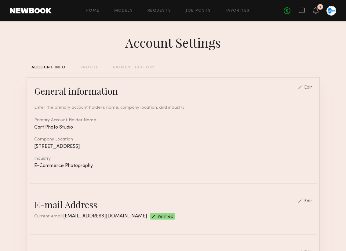 The width and height of the screenshot is (346, 251). I want to click on div: Account Settings, so click(173, 42).